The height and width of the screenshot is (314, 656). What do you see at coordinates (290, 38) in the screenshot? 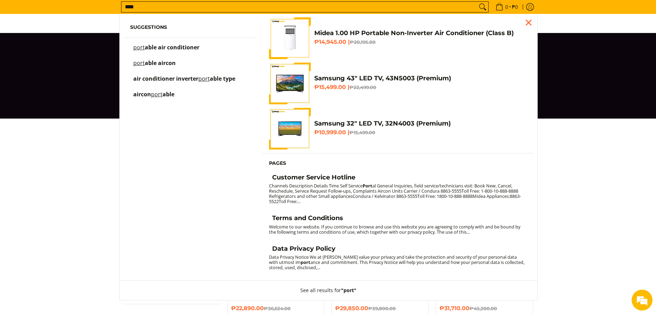
I see `img: Midea 1.00 HP Portable Non-Inverter Air Conditioner (Class B)` at bounding box center [290, 38].